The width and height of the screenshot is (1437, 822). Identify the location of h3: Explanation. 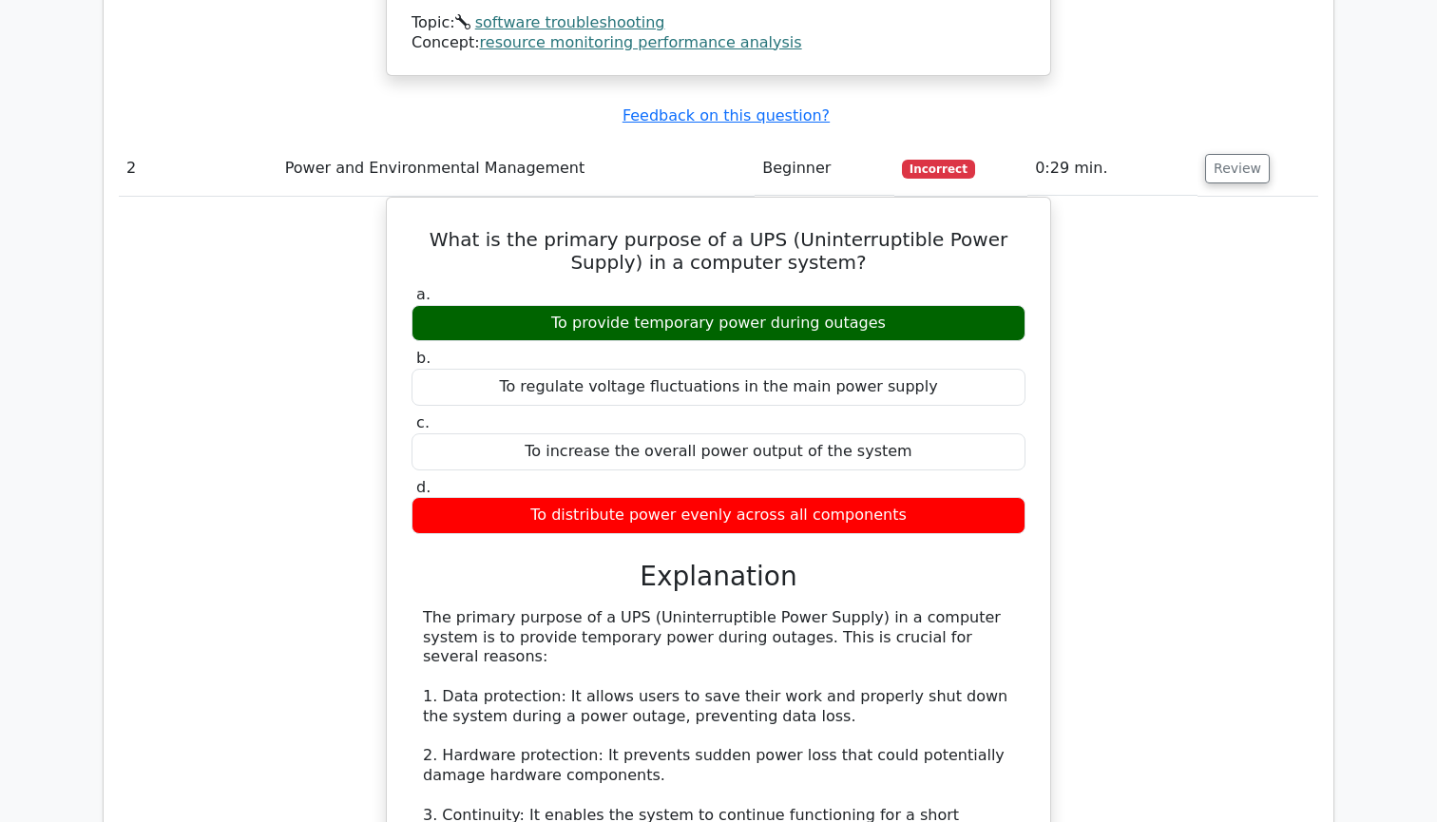
(718, 577).